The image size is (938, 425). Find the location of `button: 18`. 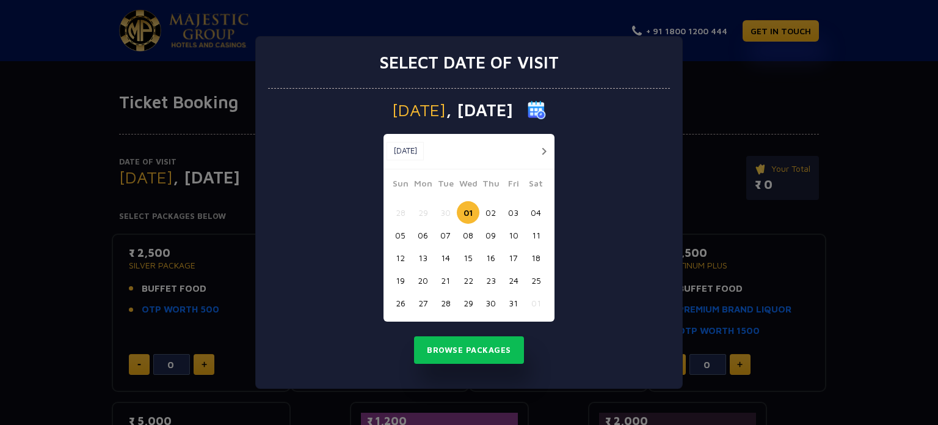

button: 18 is located at coordinates (536, 257).